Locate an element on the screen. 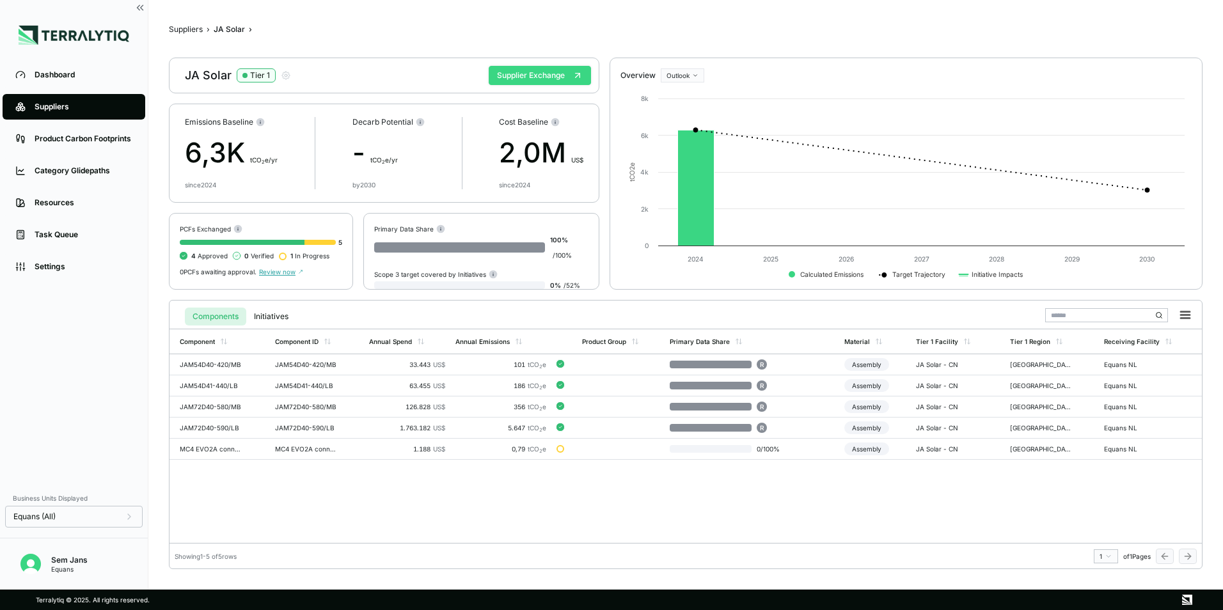 The width and height of the screenshot is (1223, 610). div: Cost Baseline is located at coordinates (541, 122).